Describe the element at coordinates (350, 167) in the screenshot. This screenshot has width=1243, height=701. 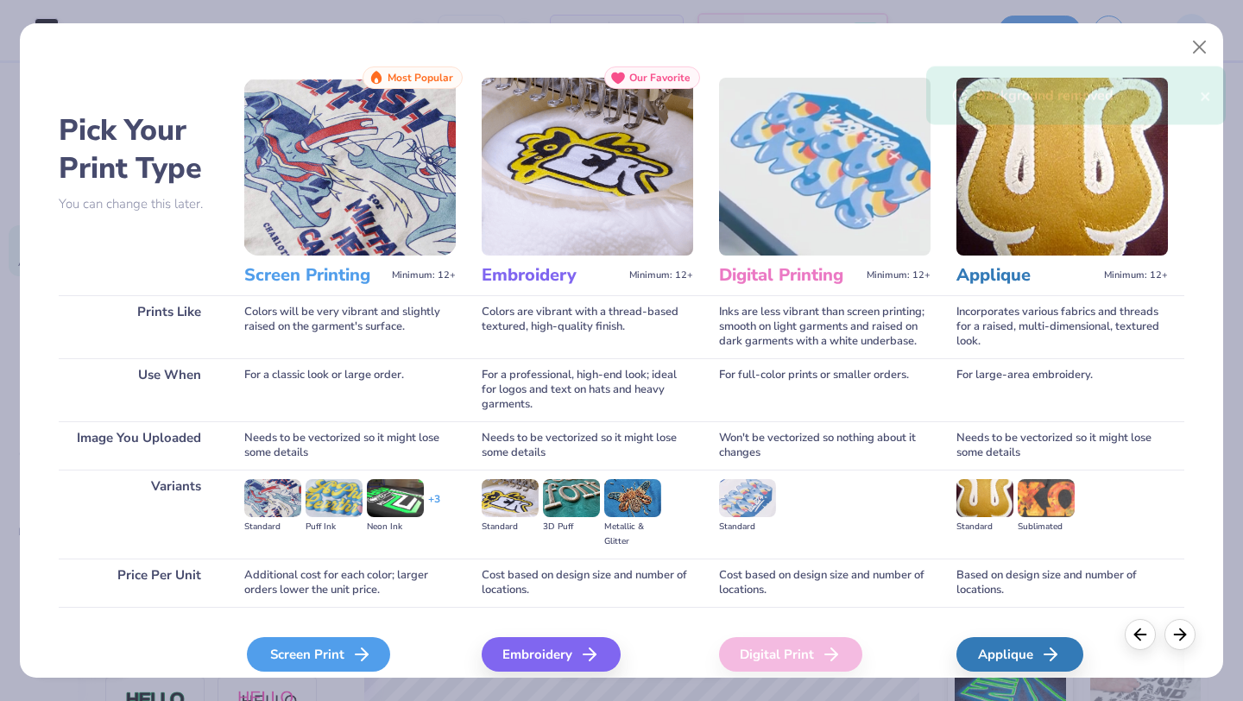
I see `img: Screen Printing` at that location.